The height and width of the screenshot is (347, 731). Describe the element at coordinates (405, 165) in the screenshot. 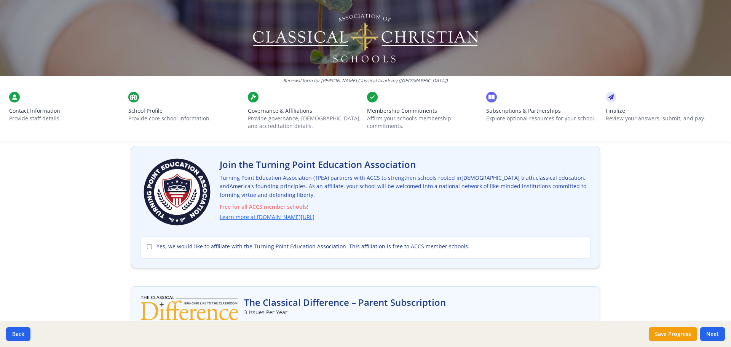

I see `h2: Join the Turning Point Education Association` at that location.